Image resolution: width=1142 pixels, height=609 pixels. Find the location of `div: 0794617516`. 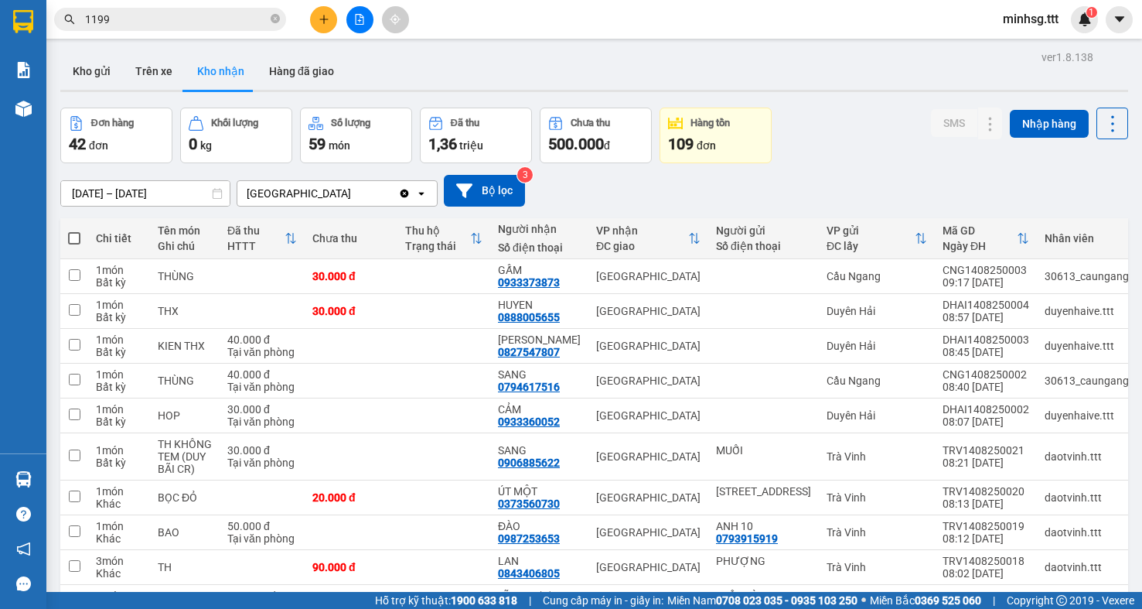

div: 0794617516 is located at coordinates (529, 387).